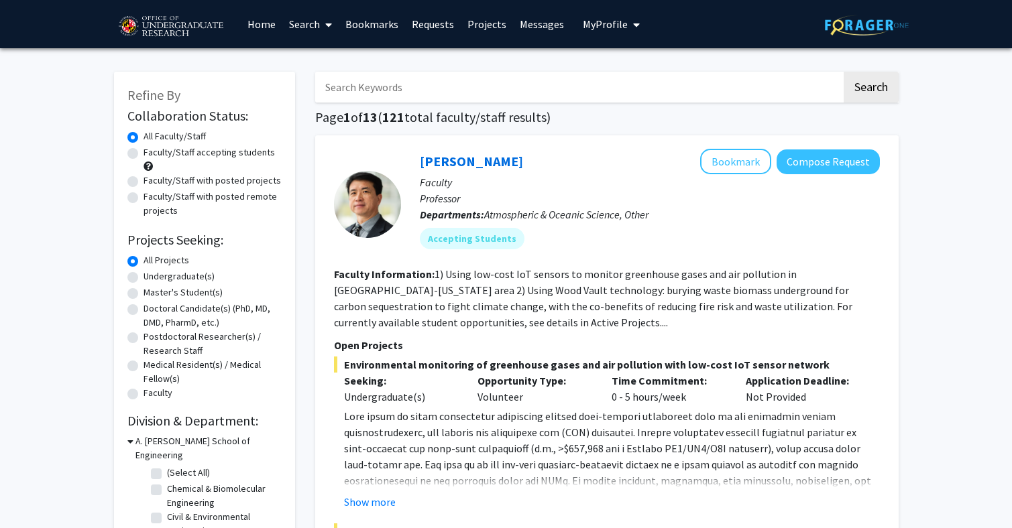  What do you see at coordinates (213, 316) in the screenshot?
I see `label: Doctoral Candidate(s) (PhD, MD, DMD, PharmD, etc.)` at bounding box center [213, 316].